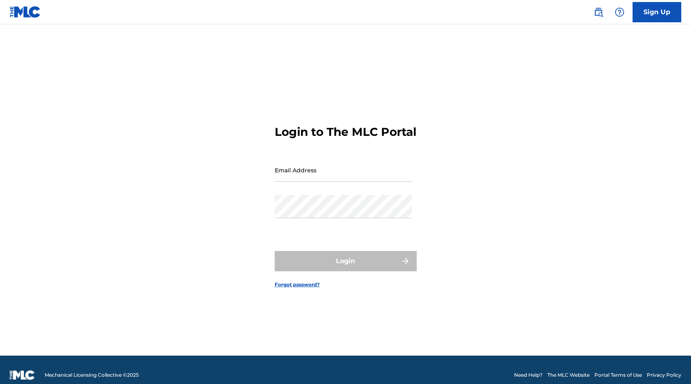 The height and width of the screenshot is (384, 691). I want to click on span: Mechanical Licensing Collective © 2025, so click(92, 375).